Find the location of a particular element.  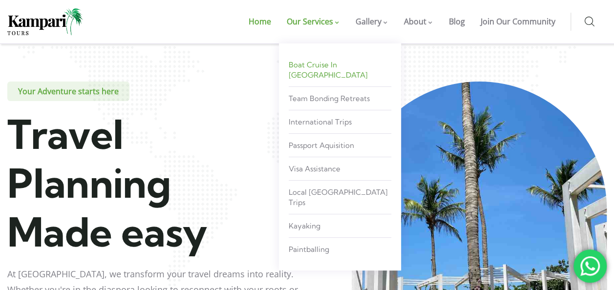

span: Join Our Community is located at coordinates (518, 21).